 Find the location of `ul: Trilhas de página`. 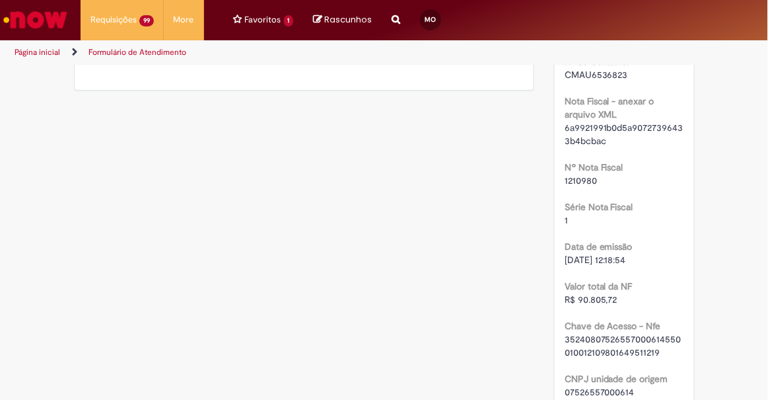

ul: Trilhas de página is located at coordinates (224, 52).